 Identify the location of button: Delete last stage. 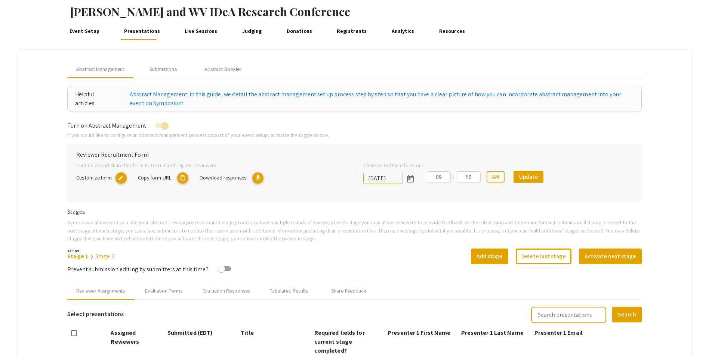
(543, 257).